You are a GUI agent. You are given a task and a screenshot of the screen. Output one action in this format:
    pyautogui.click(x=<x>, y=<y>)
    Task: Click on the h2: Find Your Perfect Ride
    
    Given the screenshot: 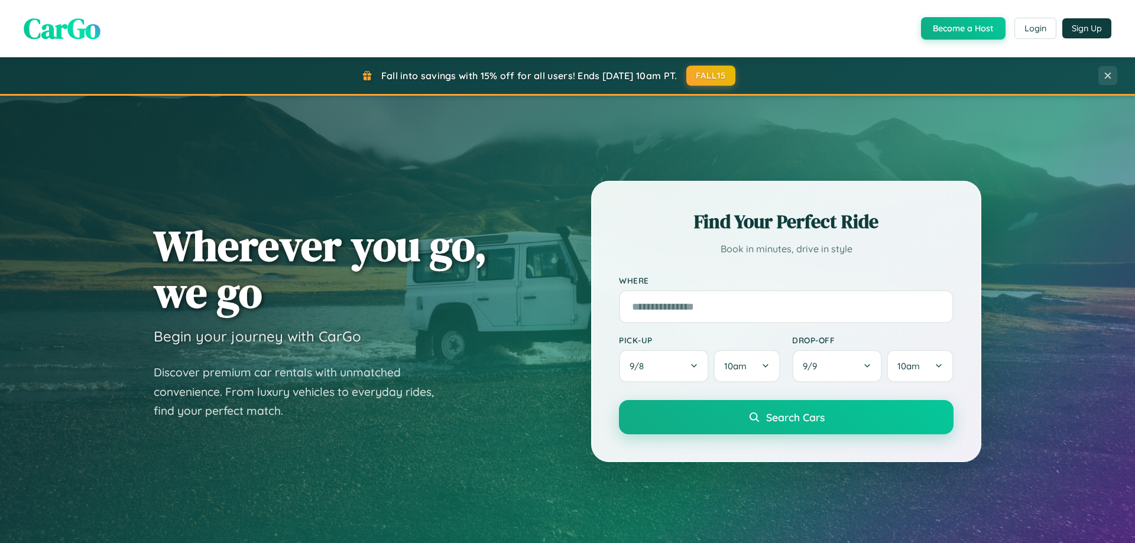 What is the action you would take?
    pyautogui.click(x=786, y=222)
    